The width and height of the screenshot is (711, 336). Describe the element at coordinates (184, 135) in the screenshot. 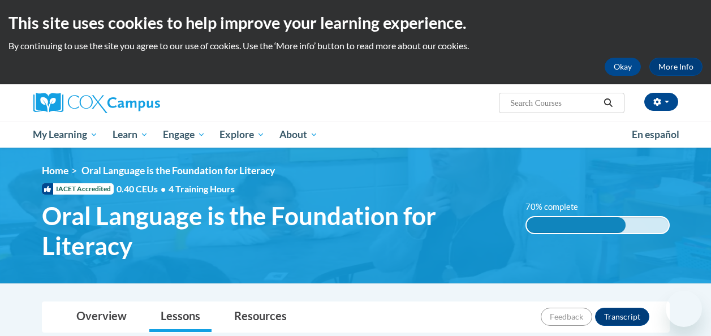

I see `span: Engage` at that location.